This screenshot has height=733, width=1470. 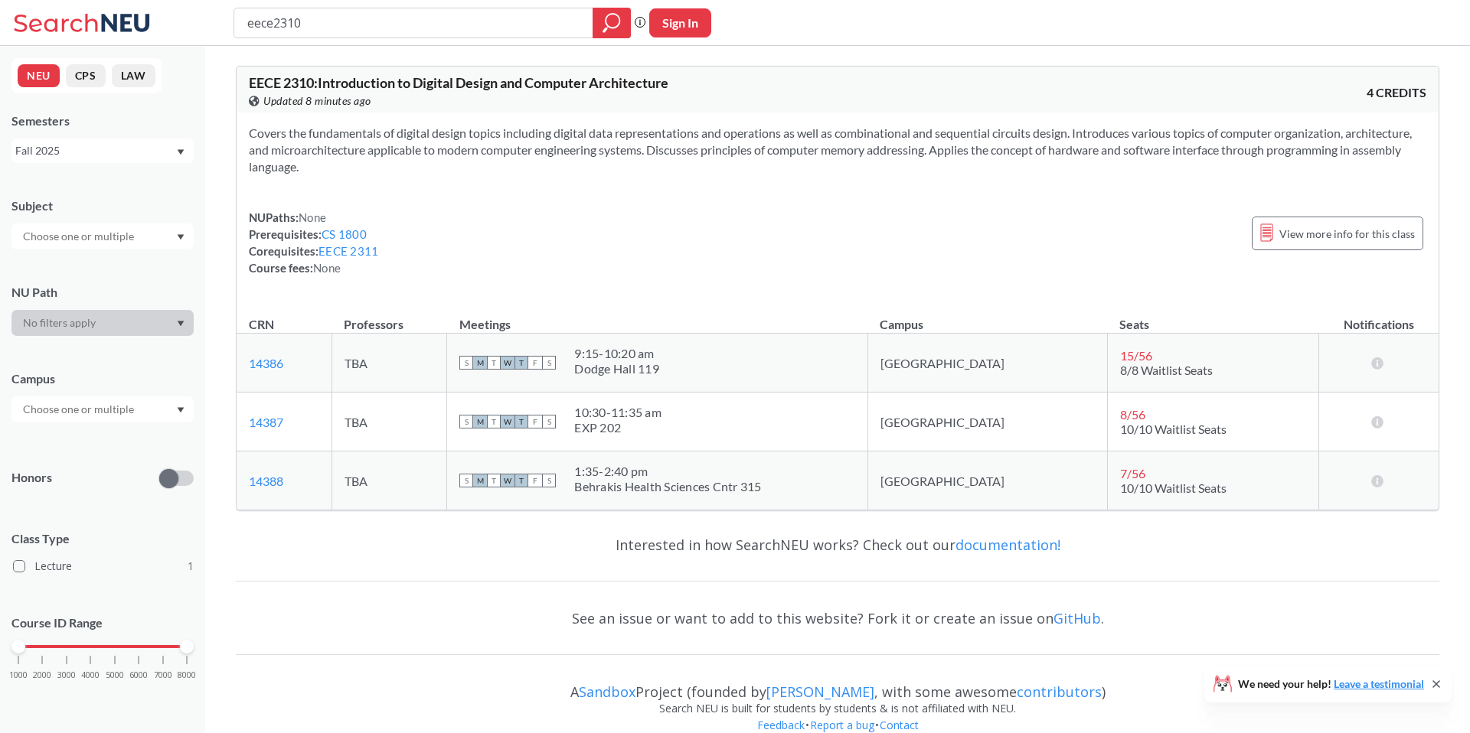 I want to click on div: Behrakis Health Sciences Cntr 315, so click(x=667, y=487).